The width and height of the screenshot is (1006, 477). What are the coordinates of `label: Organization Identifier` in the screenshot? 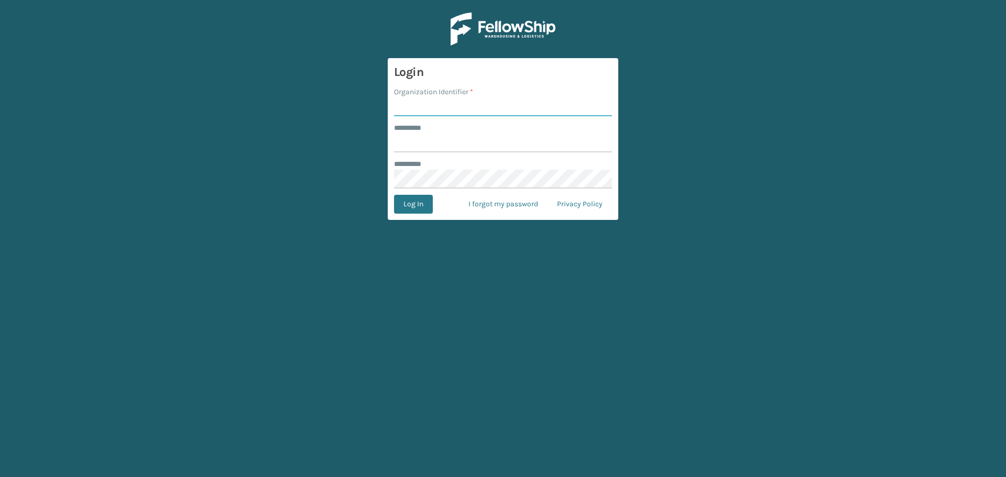 It's located at (433, 92).